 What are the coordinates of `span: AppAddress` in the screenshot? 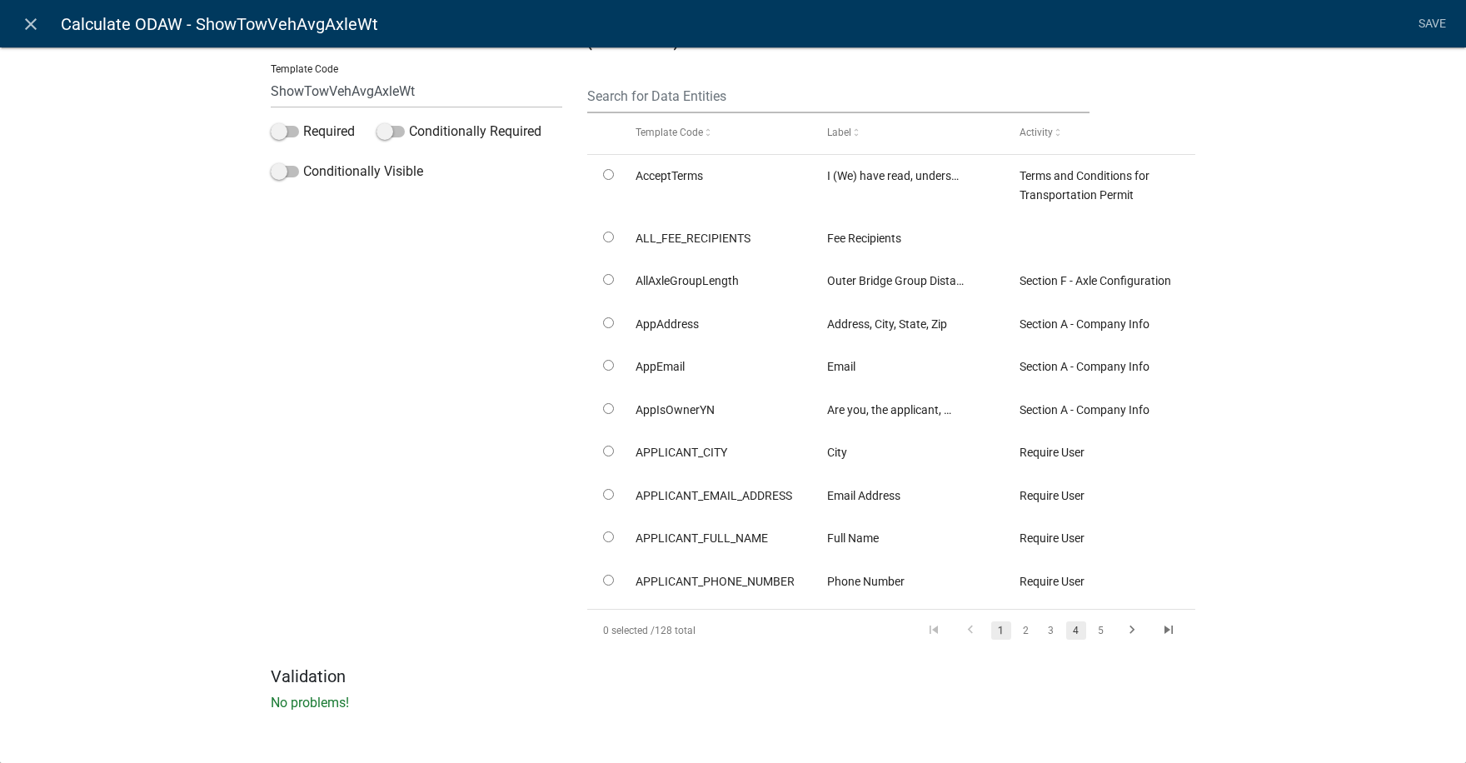 It's located at (667, 324).